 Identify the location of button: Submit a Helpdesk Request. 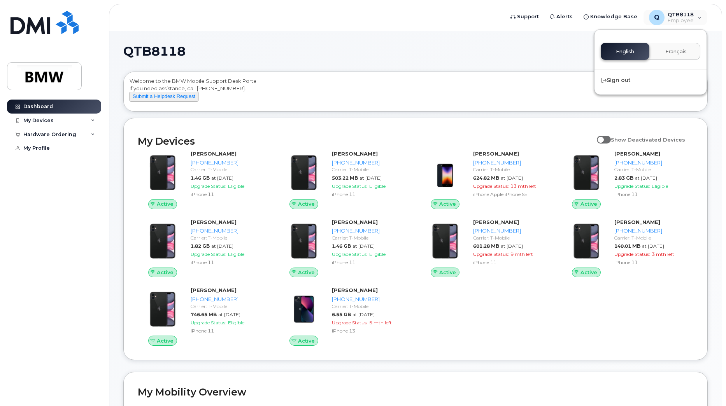
(164, 96).